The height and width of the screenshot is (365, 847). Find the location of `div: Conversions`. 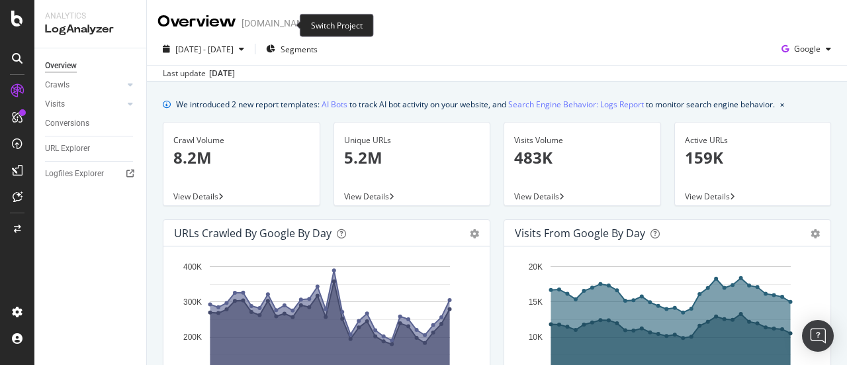

div: Conversions is located at coordinates (67, 123).